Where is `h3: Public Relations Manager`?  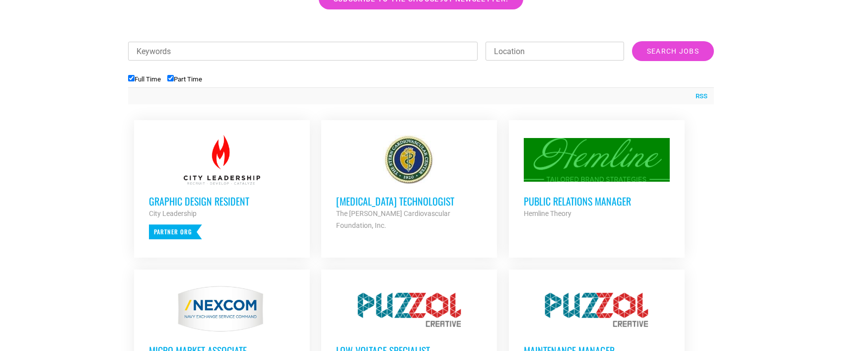
h3: Public Relations Manager is located at coordinates (597, 201).